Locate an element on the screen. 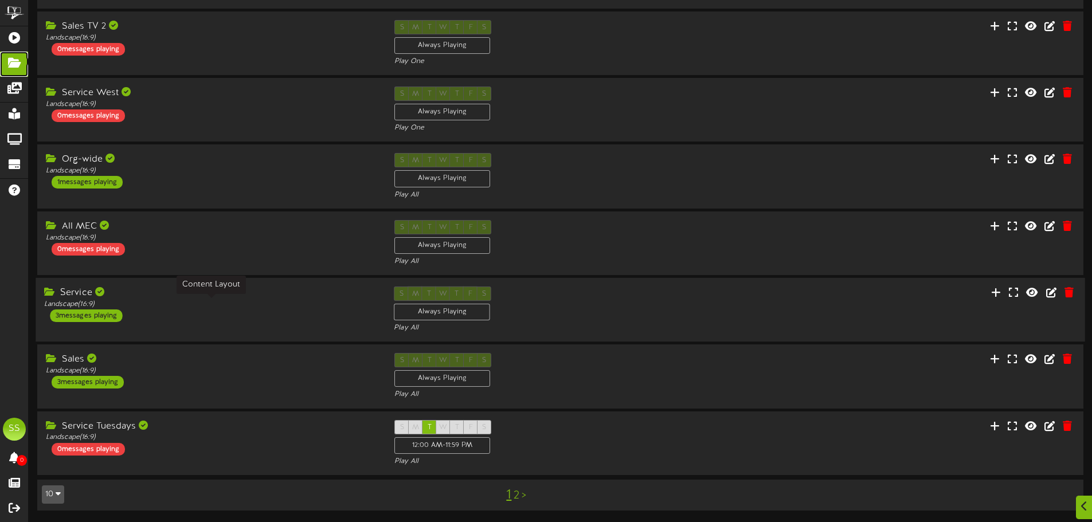  button: 10 is located at coordinates (53, 495).